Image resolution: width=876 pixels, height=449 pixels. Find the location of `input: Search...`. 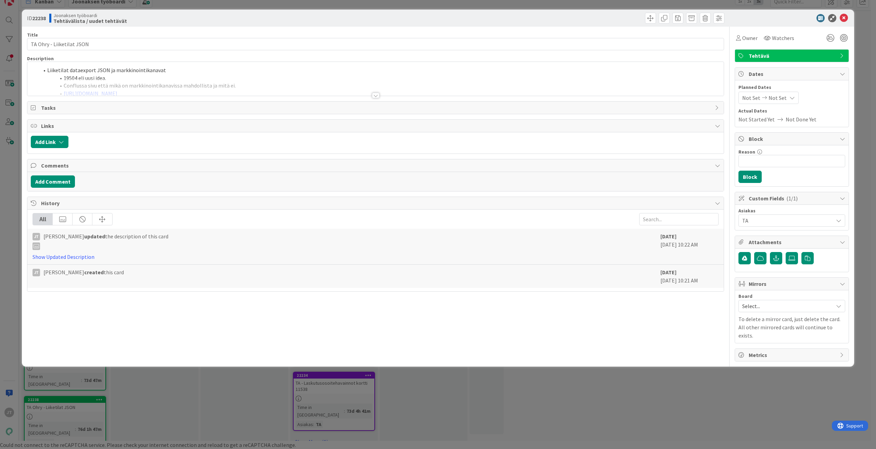

input: Search... is located at coordinates (679, 219).